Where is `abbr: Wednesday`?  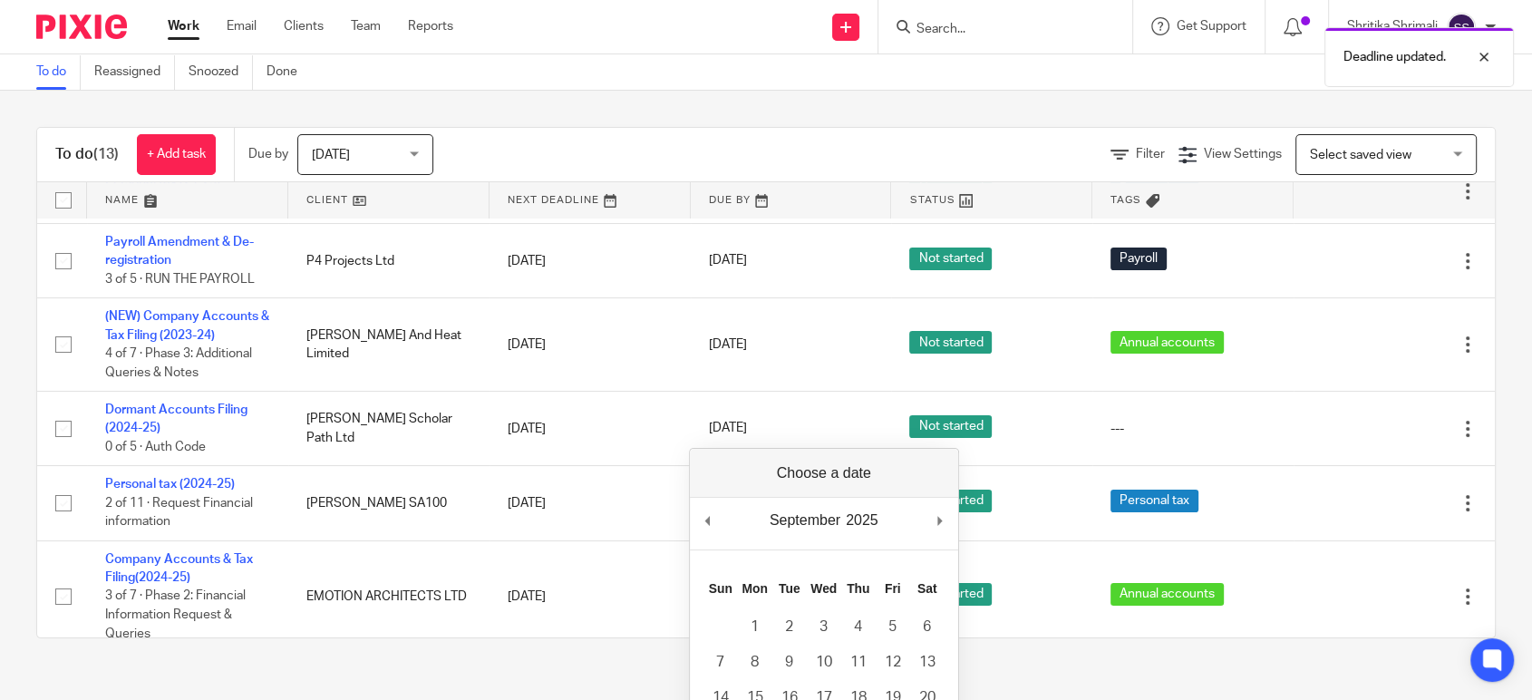
abbr: Wednesday is located at coordinates (823, 589).